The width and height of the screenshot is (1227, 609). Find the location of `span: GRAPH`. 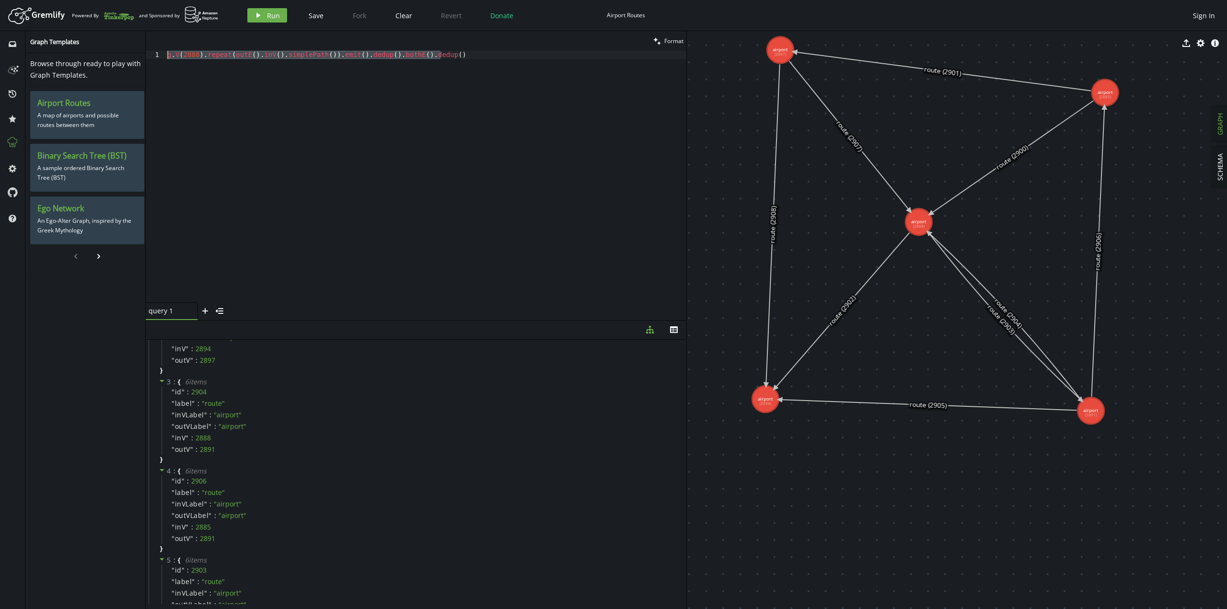

span: GRAPH is located at coordinates (1220, 124).